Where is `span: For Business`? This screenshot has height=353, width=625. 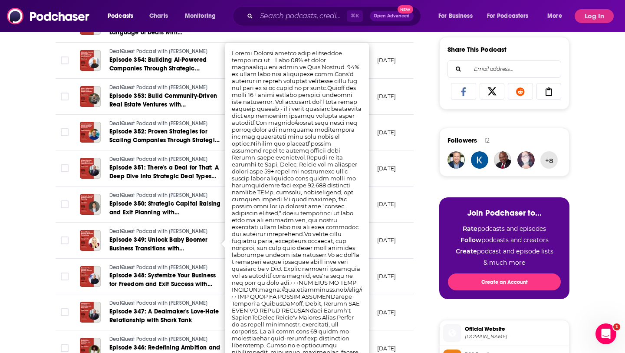
span: For Business is located at coordinates (455, 16).